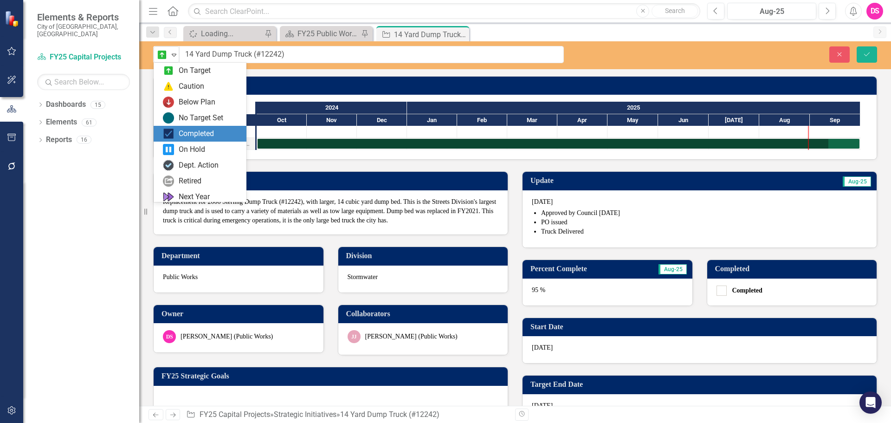  I want to click on div: Dec, so click(382, 120).